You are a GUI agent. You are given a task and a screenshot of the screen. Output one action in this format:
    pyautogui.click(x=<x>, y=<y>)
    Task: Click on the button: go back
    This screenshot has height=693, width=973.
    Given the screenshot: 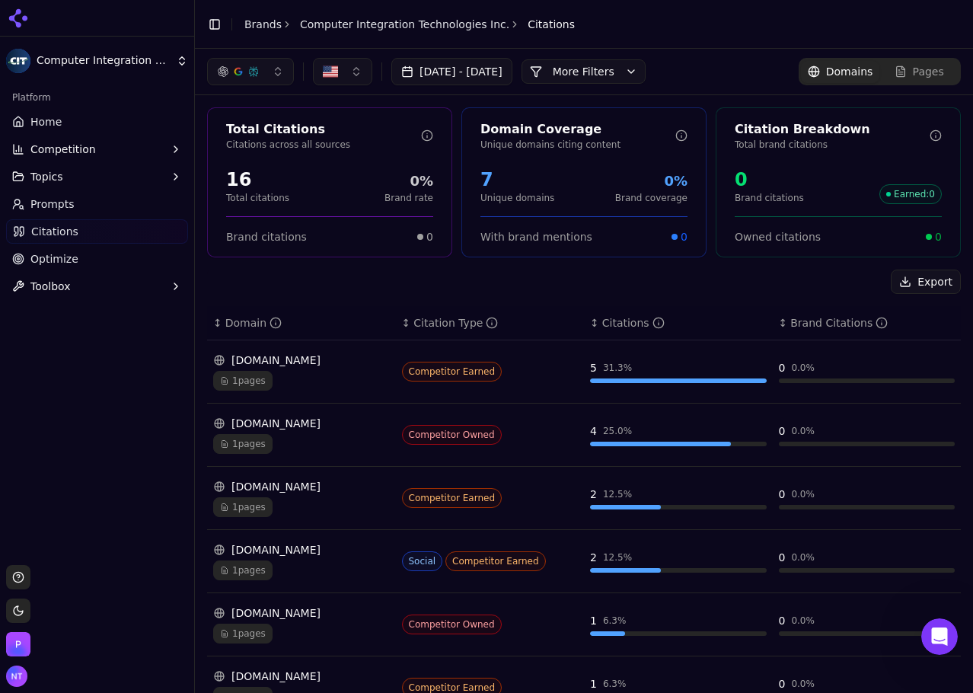 What is the action you would take?
    pyautogui.click(x=24, y=21)
    